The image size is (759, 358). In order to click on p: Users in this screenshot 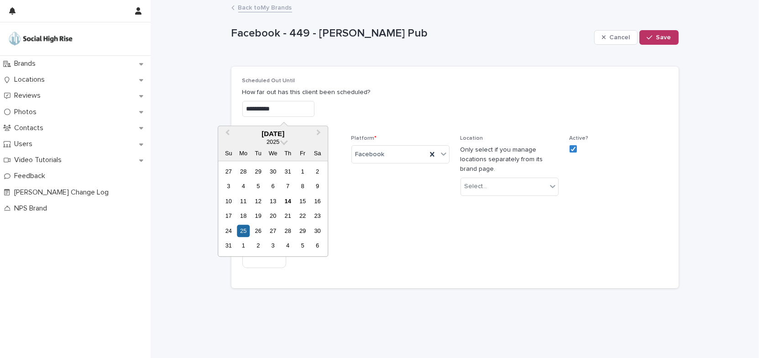, I will do `click(25, 144)`.